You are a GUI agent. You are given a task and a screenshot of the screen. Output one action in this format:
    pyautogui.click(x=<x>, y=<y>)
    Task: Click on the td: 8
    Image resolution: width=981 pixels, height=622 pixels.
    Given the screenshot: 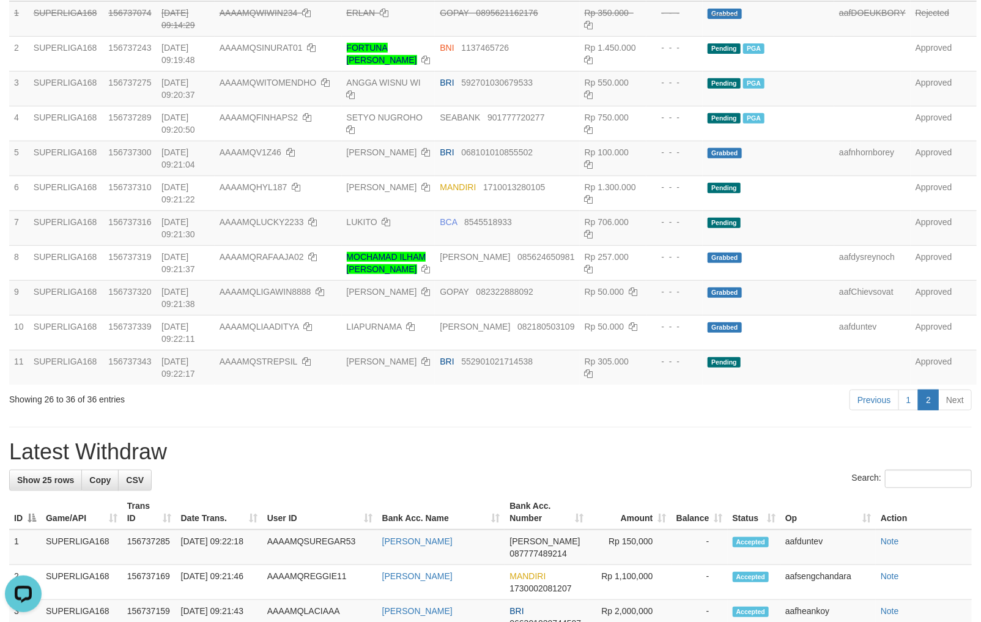 What is the action you would take?
    pyautogui.click(x=19, y=262)
    